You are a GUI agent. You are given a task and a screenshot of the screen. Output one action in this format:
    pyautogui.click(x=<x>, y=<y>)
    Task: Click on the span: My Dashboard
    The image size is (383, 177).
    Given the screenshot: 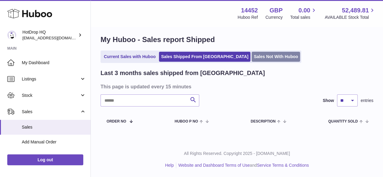 What is the action you would take?
    pyautogui.click(x=54, y=63)
    